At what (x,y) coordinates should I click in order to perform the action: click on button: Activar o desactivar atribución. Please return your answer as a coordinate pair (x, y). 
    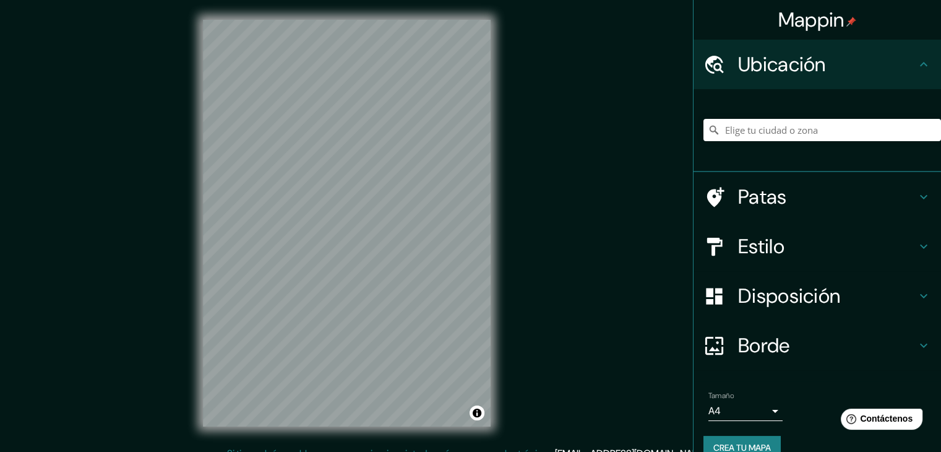
    Looking at the image, I should click on (477, 413).